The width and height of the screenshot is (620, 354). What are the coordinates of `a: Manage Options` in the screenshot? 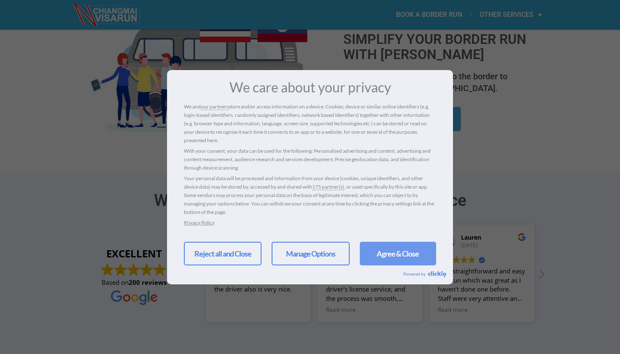 It's located at (310, 253).